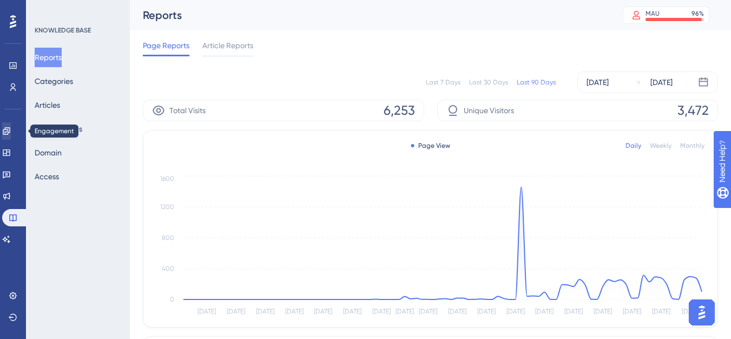 The width and height of the screenshot is (731, 339). I want to click on div: Weekly, so click(661, 146).